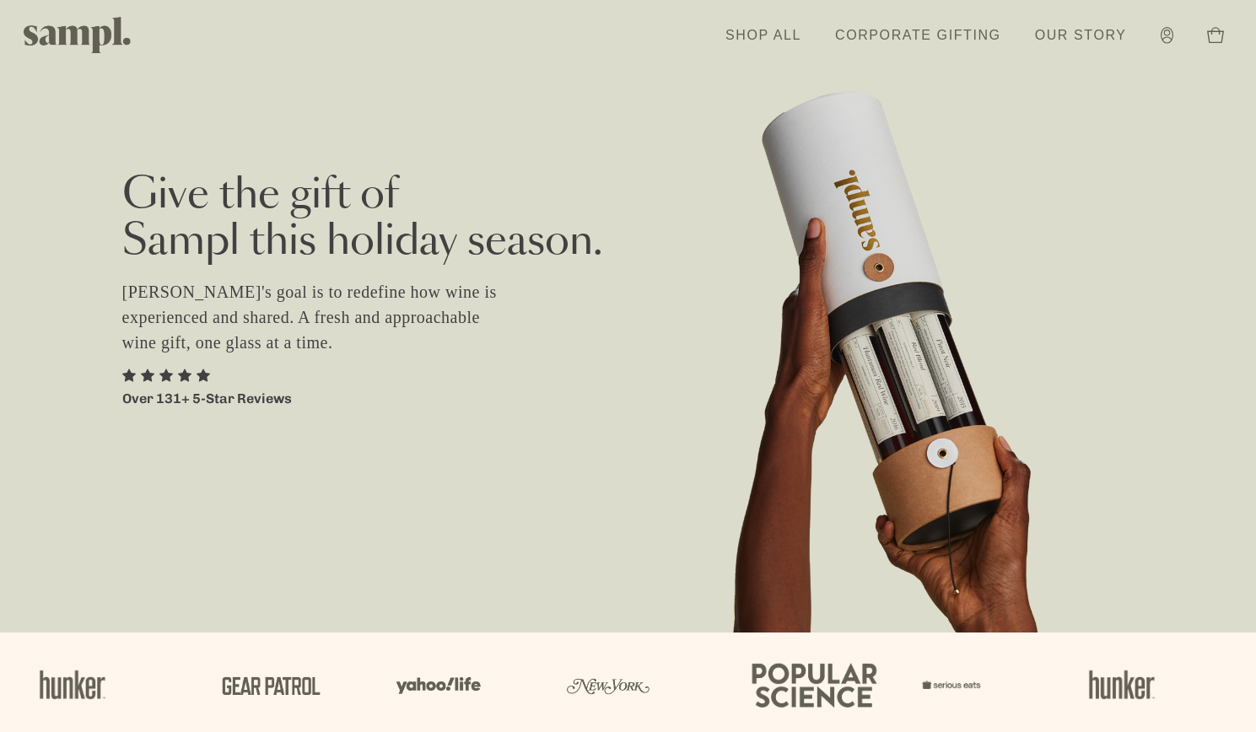 The width and height of the screenshot is (1256, 732). I want to click on img: Artboard_7_560d3599-80fb-43b6-be66-ebccdeaecca2.png, so click(929, 686).